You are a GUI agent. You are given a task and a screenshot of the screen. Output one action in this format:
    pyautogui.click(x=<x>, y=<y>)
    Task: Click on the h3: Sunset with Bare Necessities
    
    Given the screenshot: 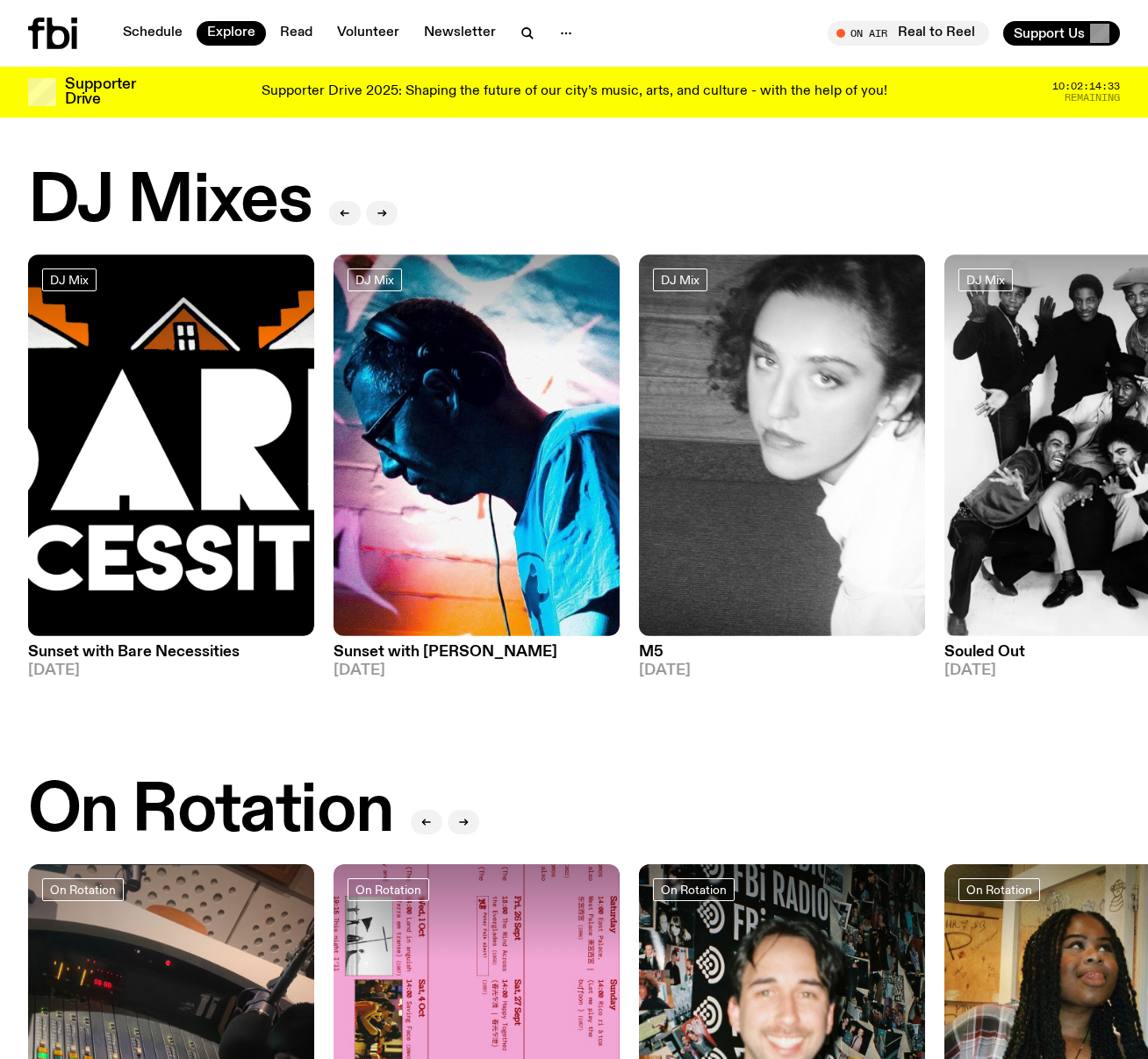 What is the action you would take?
    pyautogui.click(x=171, y=652)
    